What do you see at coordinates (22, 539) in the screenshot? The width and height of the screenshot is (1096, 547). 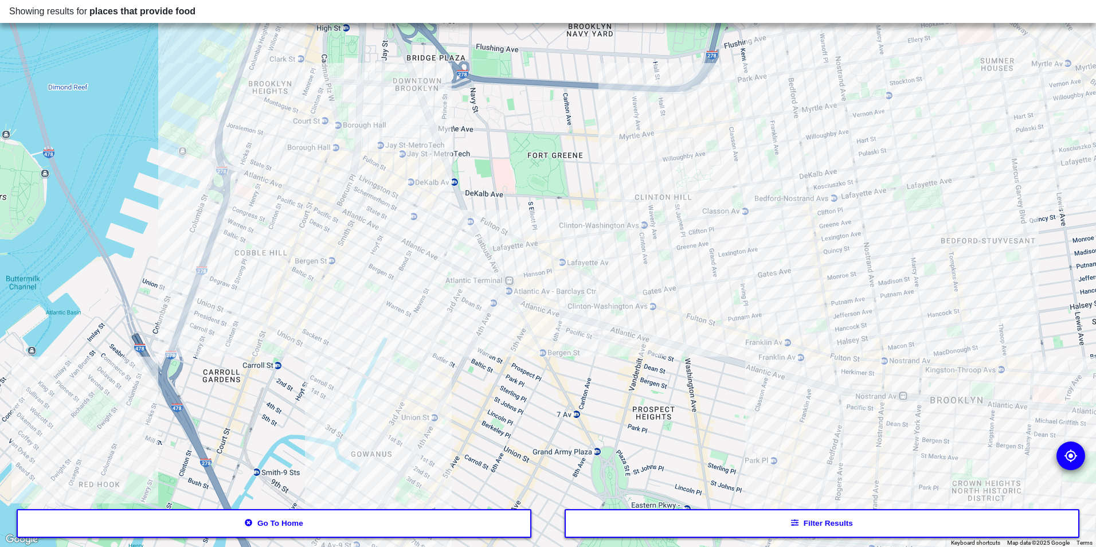 I see `img: Google` at bounding box center [22, 539].